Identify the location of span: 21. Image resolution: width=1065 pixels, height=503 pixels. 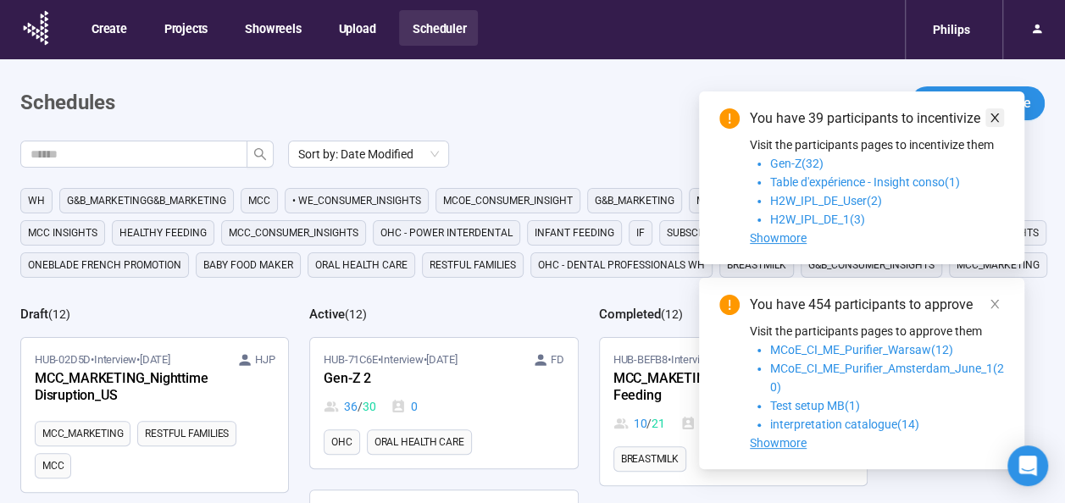
(658, 424).